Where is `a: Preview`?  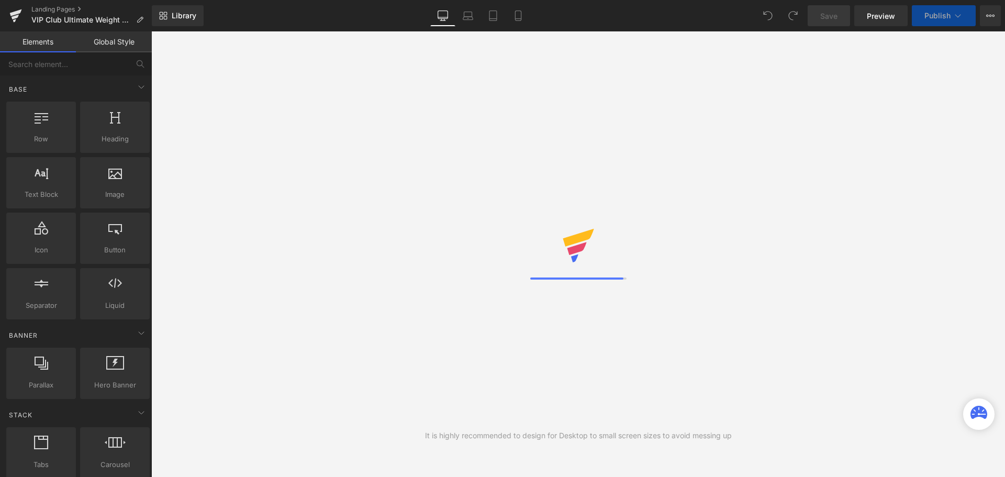 a: Preview is located at coordinates (881, 16).